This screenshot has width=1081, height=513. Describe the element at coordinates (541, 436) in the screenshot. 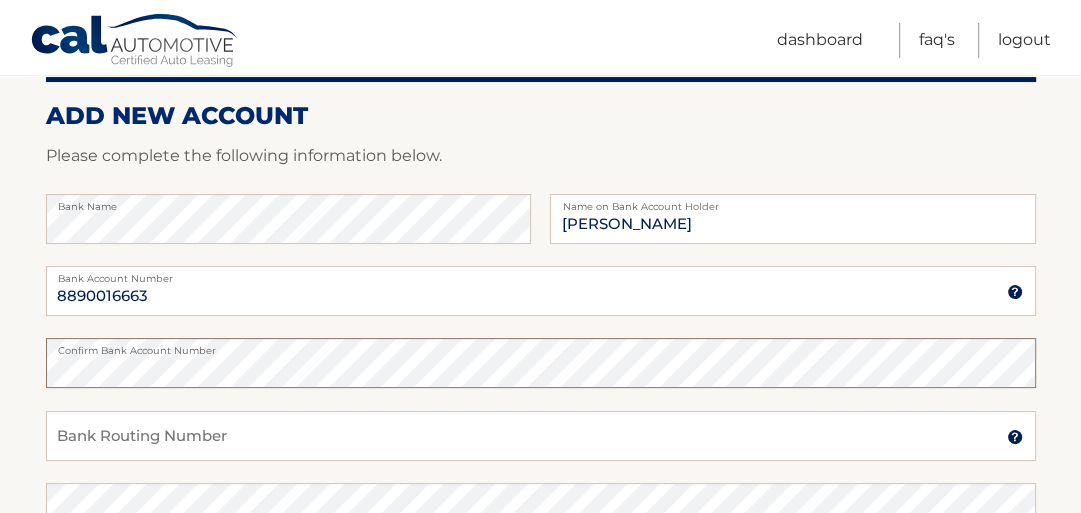

I see `input: Bank Routing Number` at that location.